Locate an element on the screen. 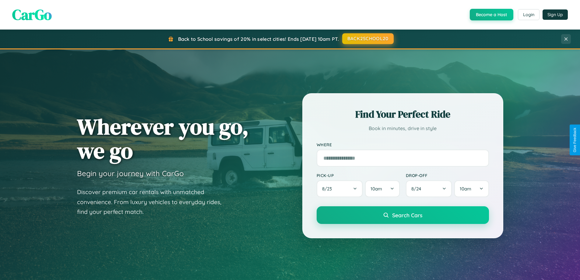  div: Give Feedback is located at coordinates (574, 140).